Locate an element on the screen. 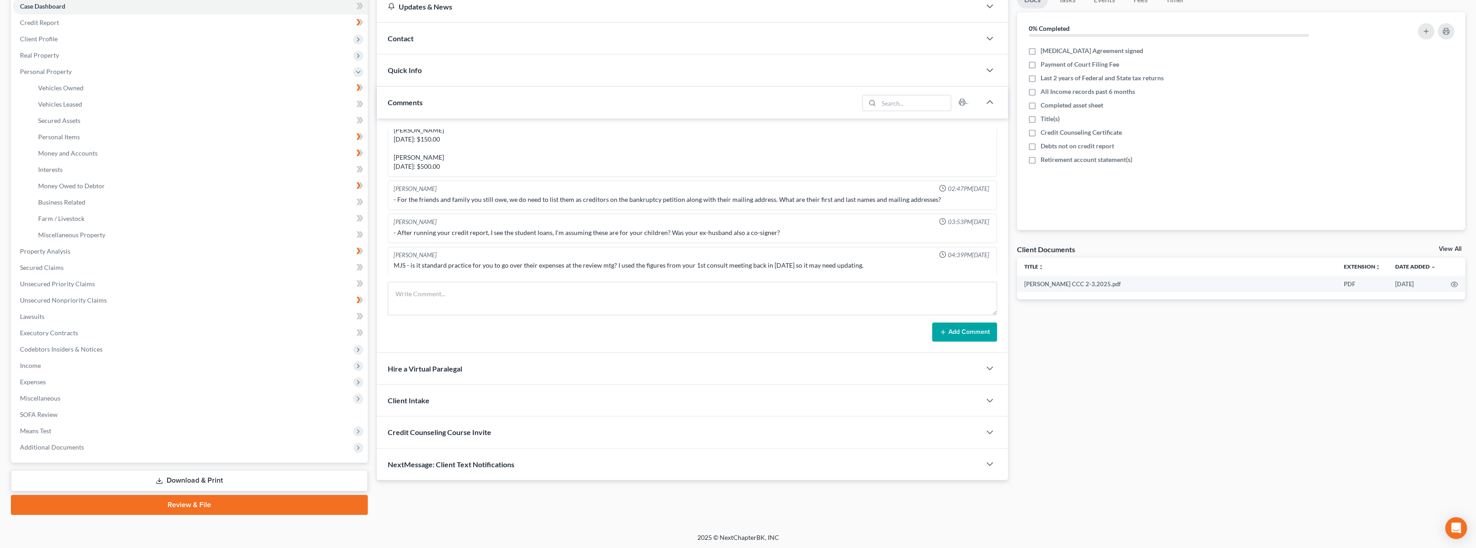 This screenshot has width=1476, height=548. span: Credit Counseling Course Invite is located at coordinates (439, 432).